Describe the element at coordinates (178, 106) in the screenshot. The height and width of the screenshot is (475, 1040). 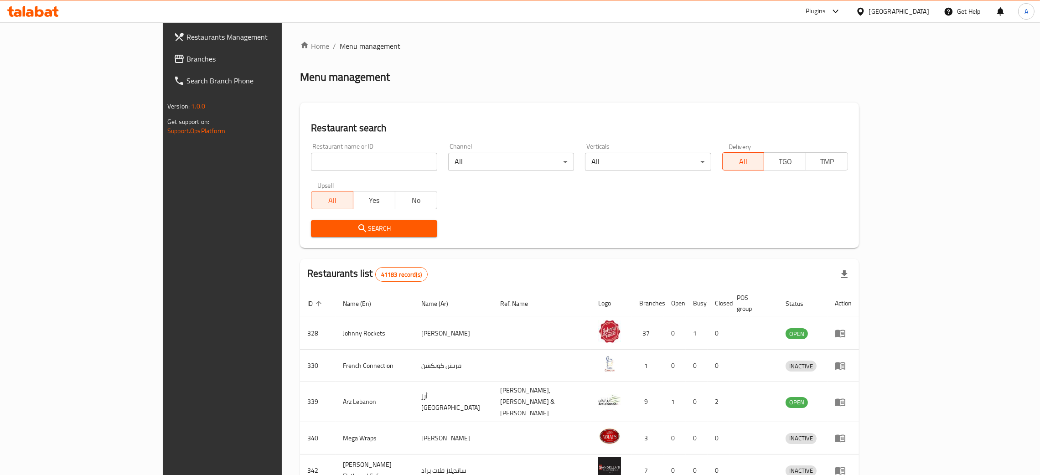
I see `span: Version:` at that location.